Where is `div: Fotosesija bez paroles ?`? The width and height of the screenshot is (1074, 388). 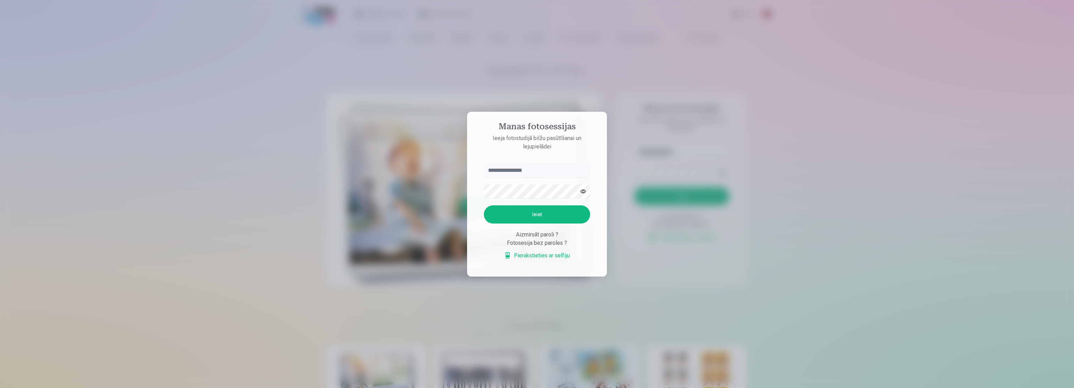
div: Fotosesija bez paroles ? is located at coordinates (537, 243).